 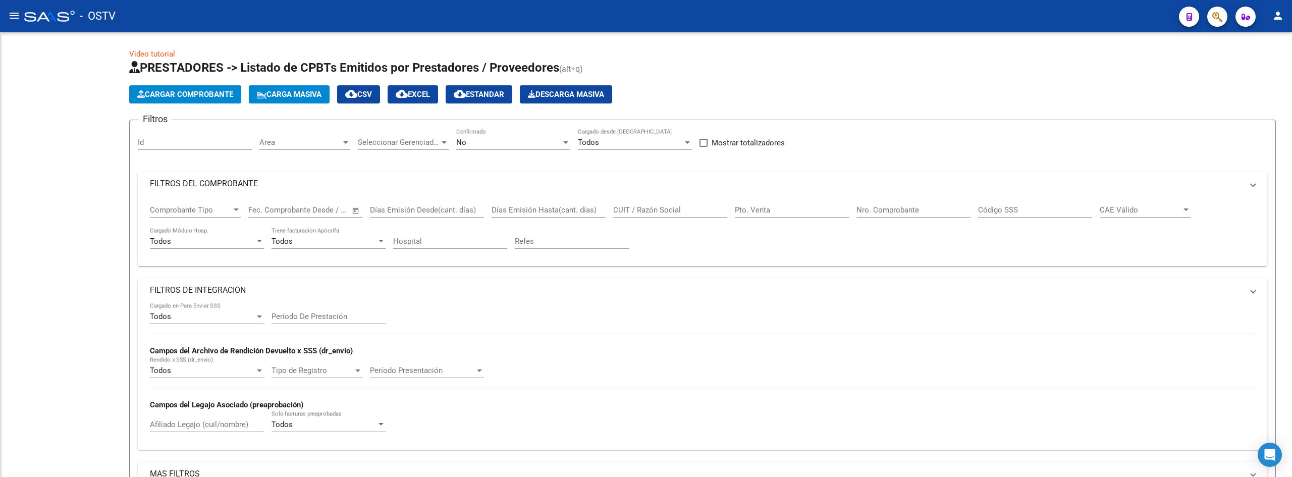 What do you see at coordinates (300, 142) in the screenshot?
I see `span: Area` at bounding box center [300, 142].